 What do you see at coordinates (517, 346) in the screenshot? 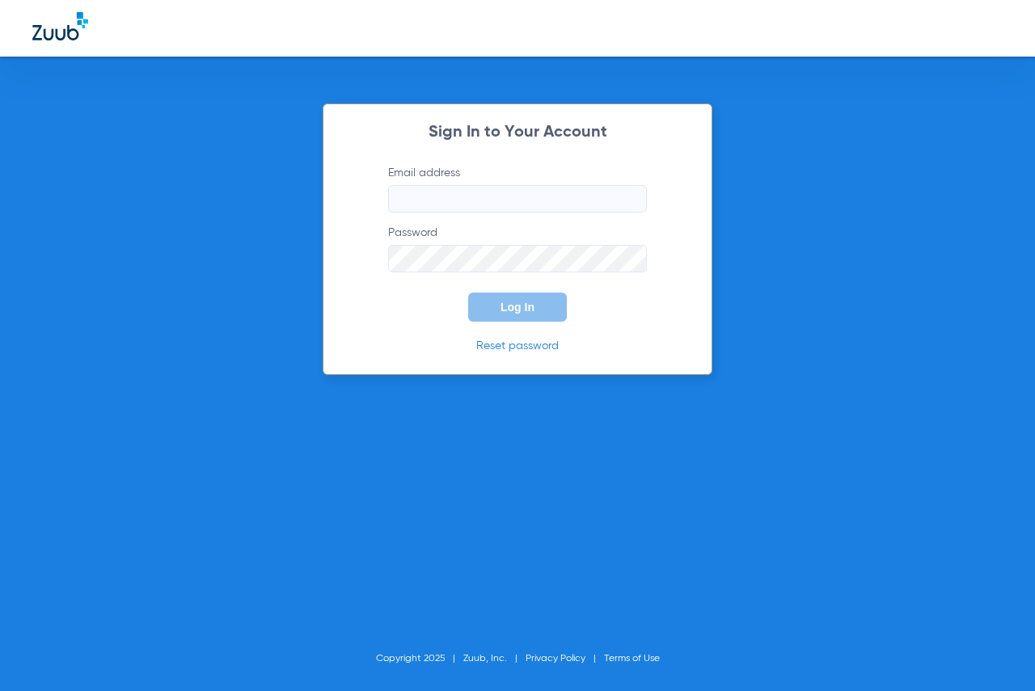
I see `a: Reset password` at bounding box center [517, 346].